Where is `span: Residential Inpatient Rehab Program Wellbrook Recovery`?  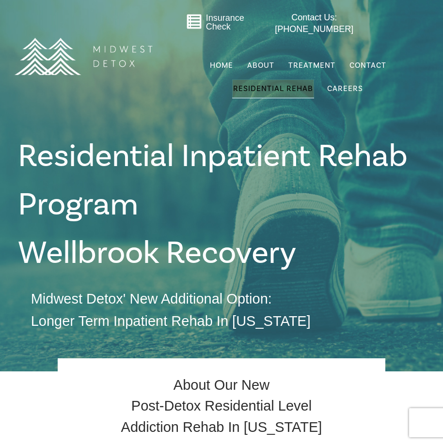 span: Residential Inpatient Rehab Program Wellbrook Recovery is located at coordinates (213, 205).